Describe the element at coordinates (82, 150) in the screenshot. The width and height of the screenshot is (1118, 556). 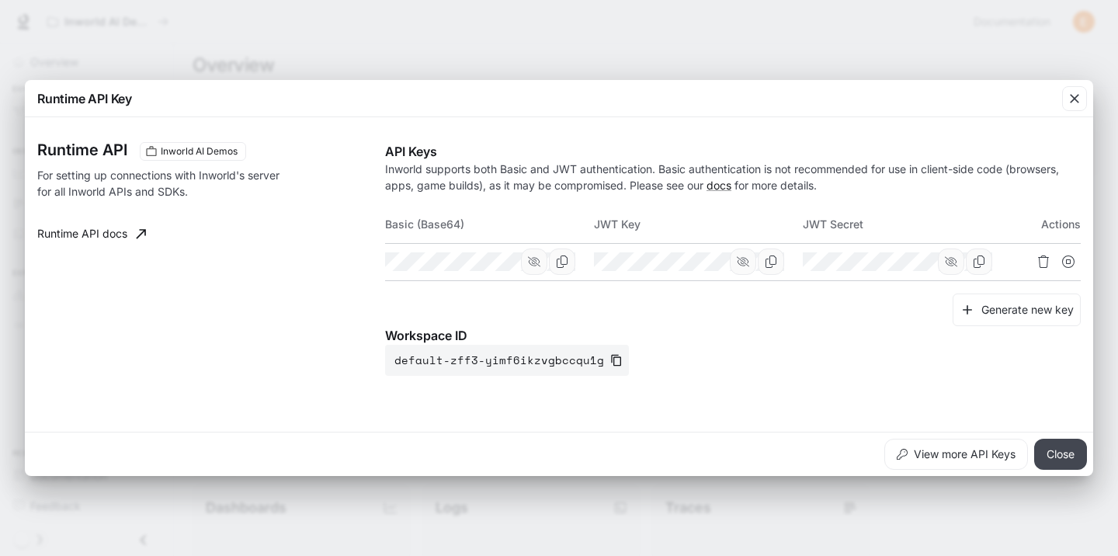
I see `h3: Runtime API` at that location.